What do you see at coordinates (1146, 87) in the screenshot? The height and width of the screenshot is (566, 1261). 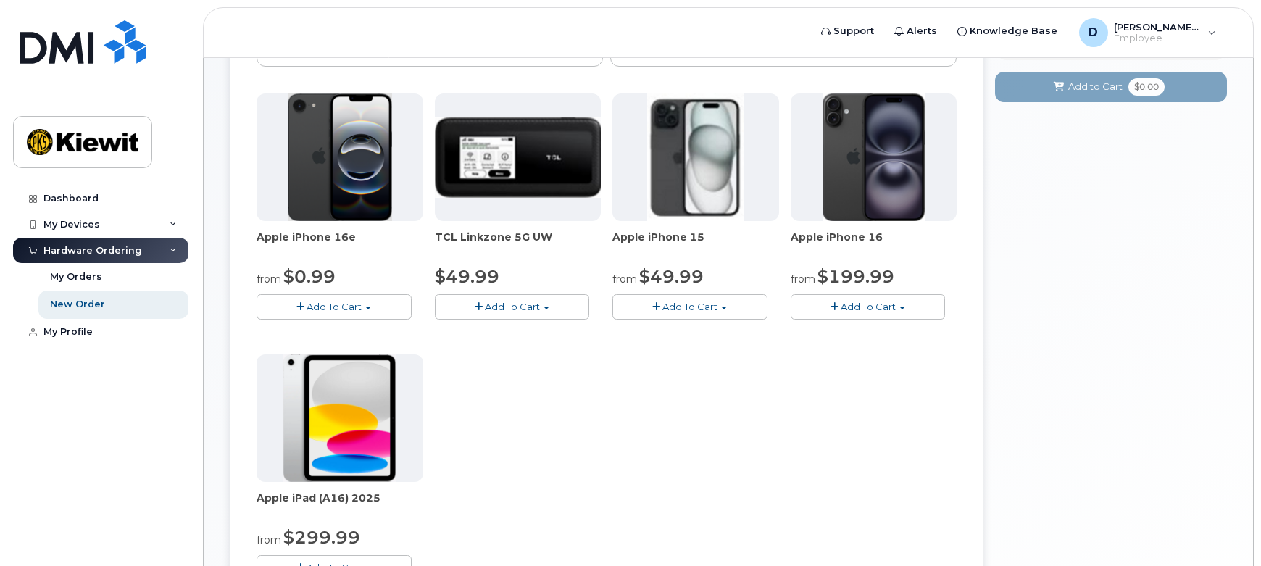 I see `span: $0.00` at bounding box center [1146, 87].